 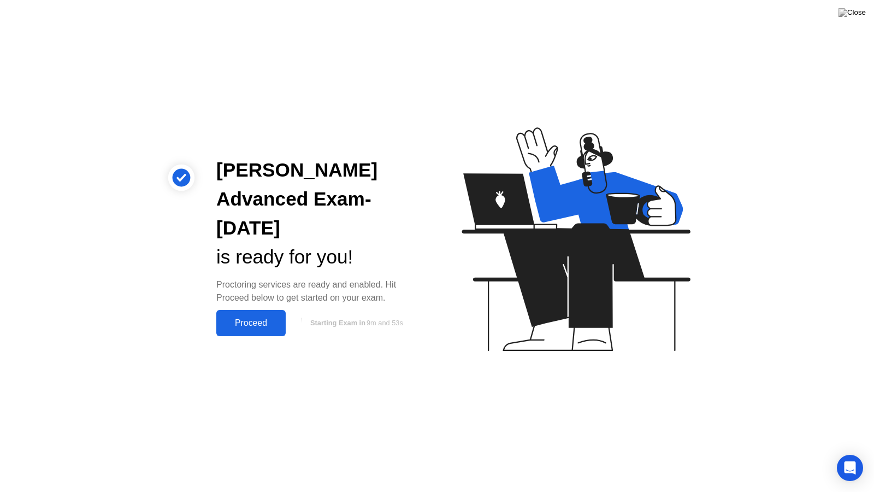 What do you see at coordinates (318, 257) in the screenshot?
I see `div: is ready for you!` at bounding box center [318, 257].